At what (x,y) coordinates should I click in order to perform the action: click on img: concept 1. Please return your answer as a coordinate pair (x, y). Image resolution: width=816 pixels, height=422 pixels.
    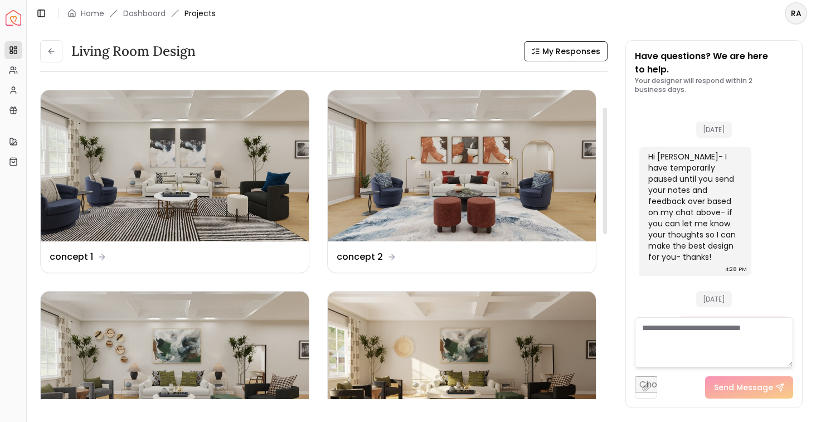
    Looking at the image, I should click on (175, 166).